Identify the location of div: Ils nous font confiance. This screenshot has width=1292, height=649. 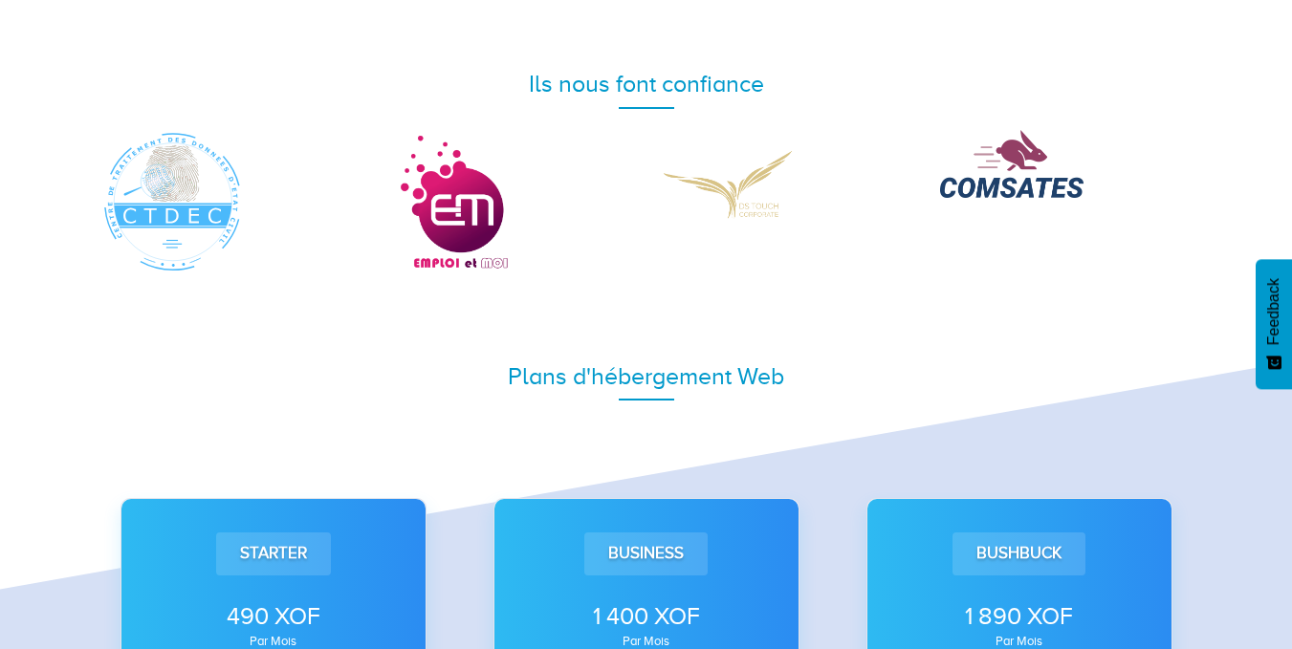
(646, 84).